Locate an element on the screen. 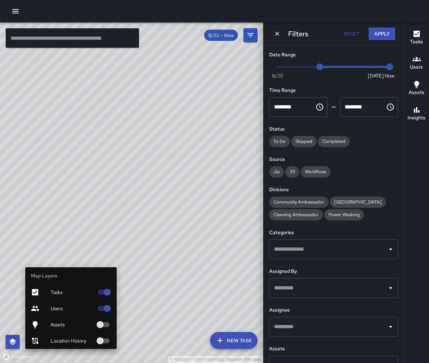 This screenshot has width=429, height=363. h6: Tasks is located at coordinates (417, 42).